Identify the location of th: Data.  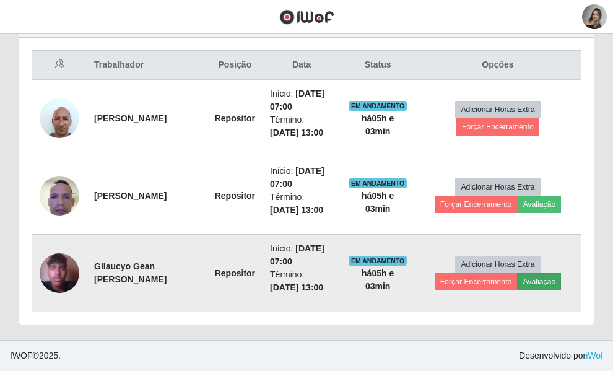
(302, 65).